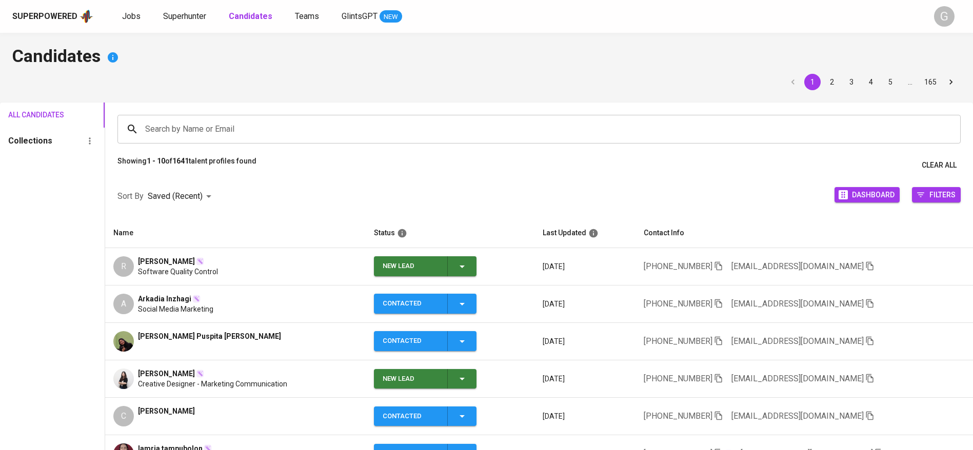 The height and width of the screenshot is (450, 973). I want to click on span: Teams, so click(307, 16).